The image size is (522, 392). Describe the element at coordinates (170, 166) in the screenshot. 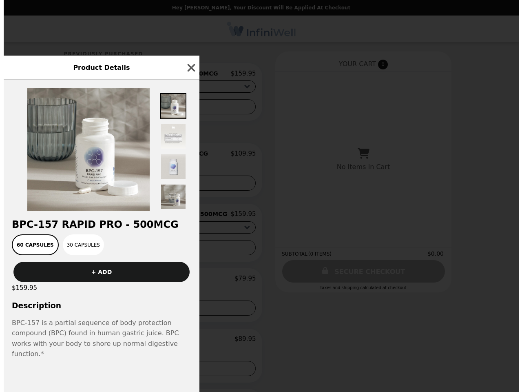

I see `img: Thumbnail 3` at that location.